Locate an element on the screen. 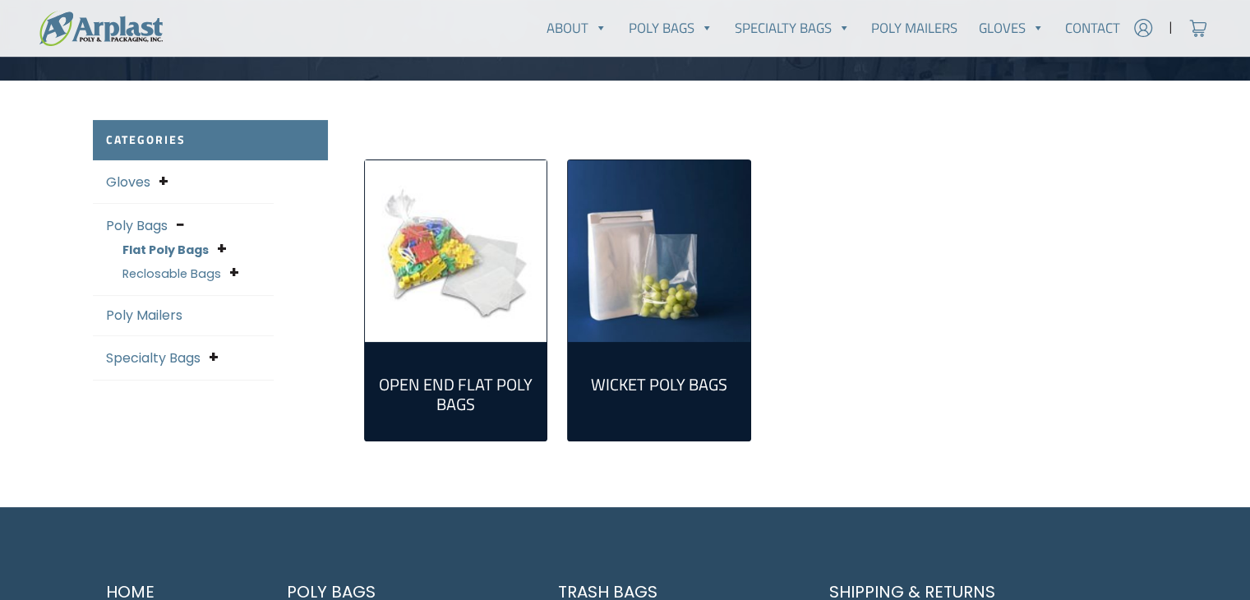 This screenshot has width=1250, height=600. img: Wicket Poly Bags is located at coordinates (659, 252).